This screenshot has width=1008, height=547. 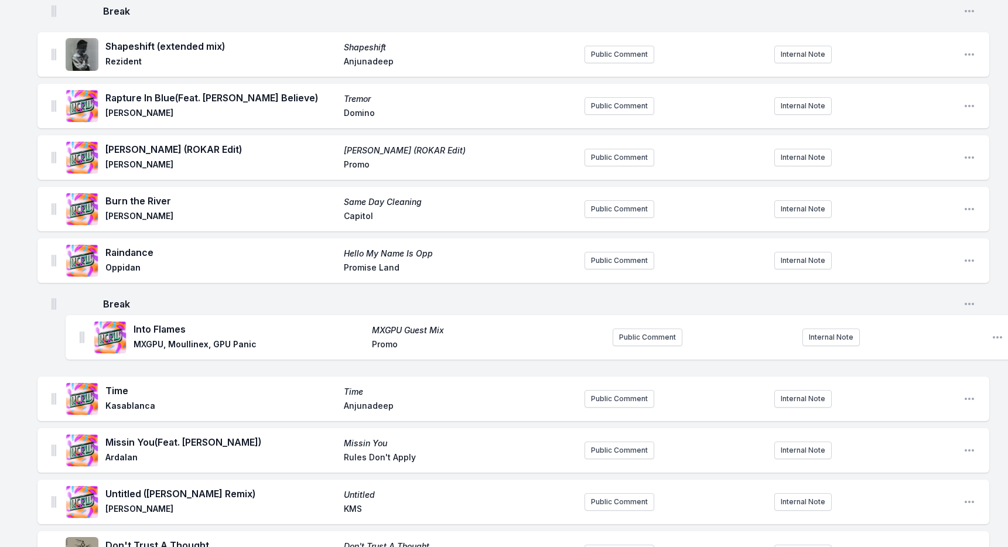 What do you see at coordinates (221, 407) in the screenshot?
I see `span: Kasablanca` at bounding box center [221, 407].